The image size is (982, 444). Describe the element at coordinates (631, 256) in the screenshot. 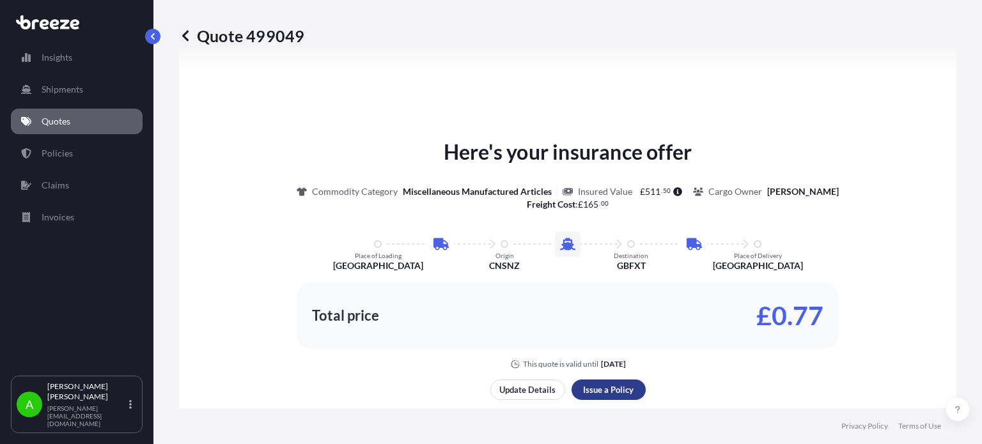

I see `p: Destination` at that location.